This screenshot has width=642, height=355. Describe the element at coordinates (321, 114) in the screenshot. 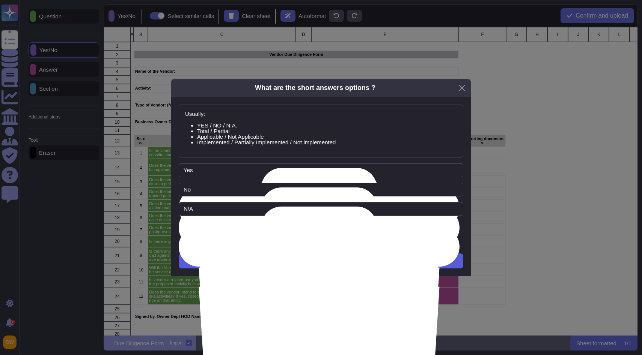

I see `p: Usually:` at that location.